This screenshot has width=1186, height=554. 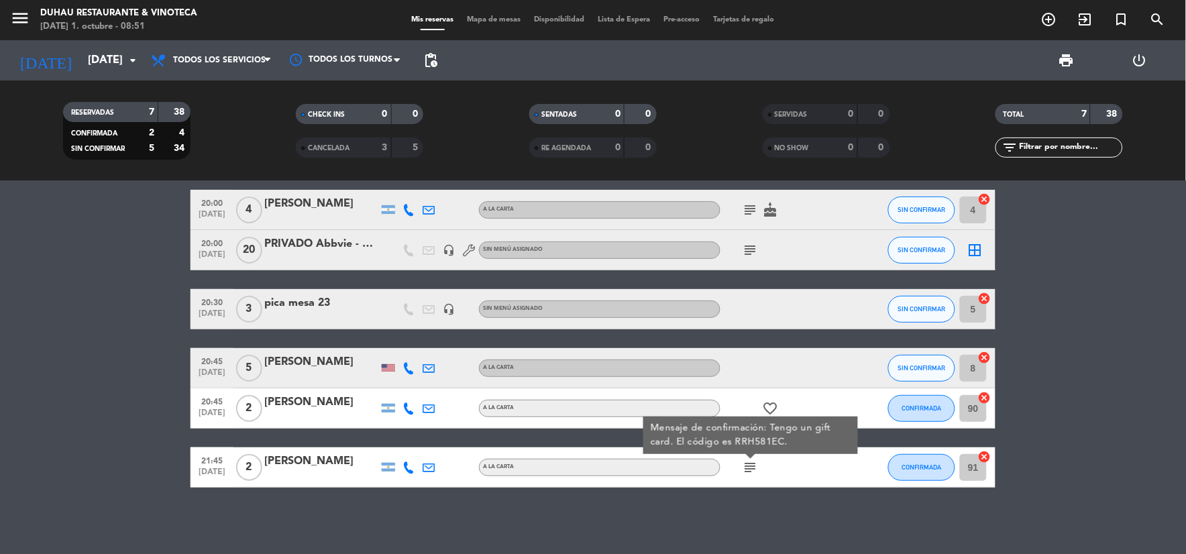 What do you see at coordinates (1139, 60) in the screenshot?
I see `div: LOG OUT` at bounding box center [1139, 60].